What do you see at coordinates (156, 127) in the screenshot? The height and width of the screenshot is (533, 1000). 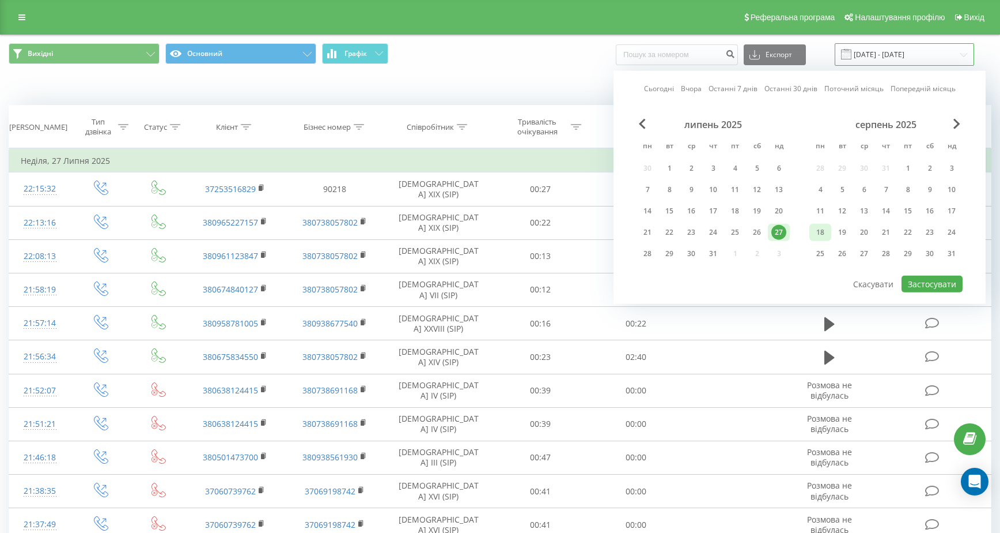 I see `div: Статус` at bounding box center [156, 127].